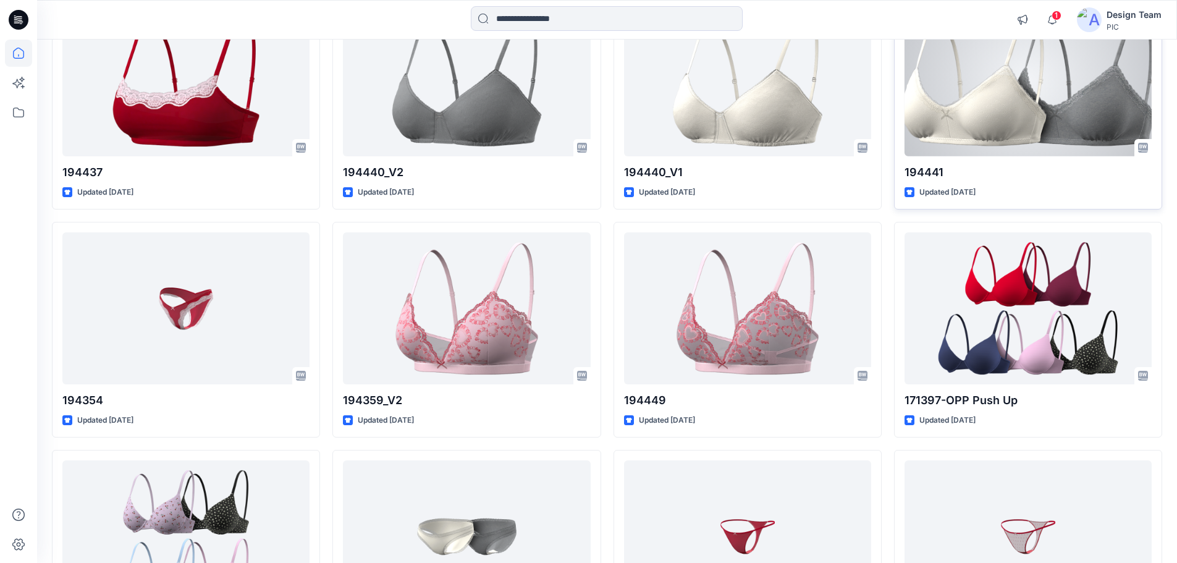 The height and width of the screenshot is (563, 1177). Describe the element at coordinates (1134, 27) in the screenshot. I see `div: PIC` at that location.